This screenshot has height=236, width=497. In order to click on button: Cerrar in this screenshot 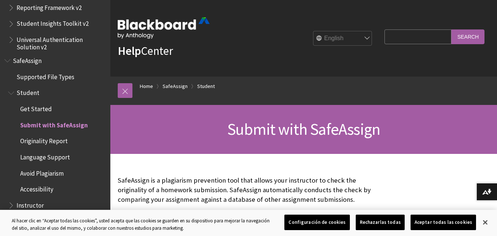, I will do `click(486, 222)`.